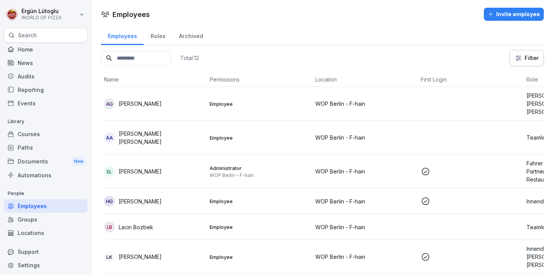 The image size is (553, 275). I want to click on th: Name, so click(154, 80).